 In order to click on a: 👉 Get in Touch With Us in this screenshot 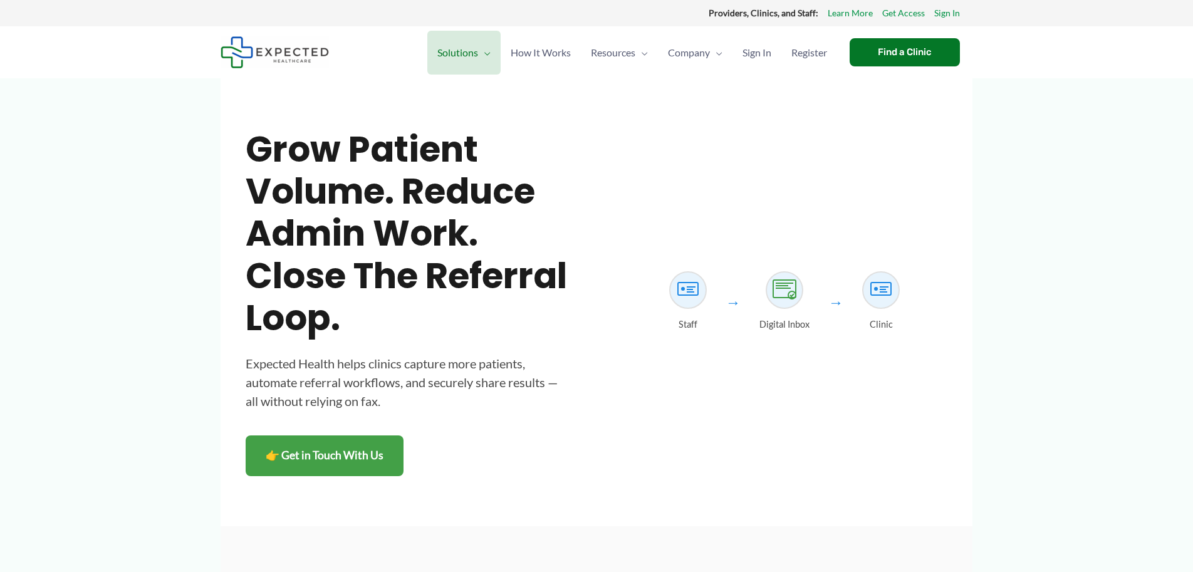, I will do `click(325, 455)`.